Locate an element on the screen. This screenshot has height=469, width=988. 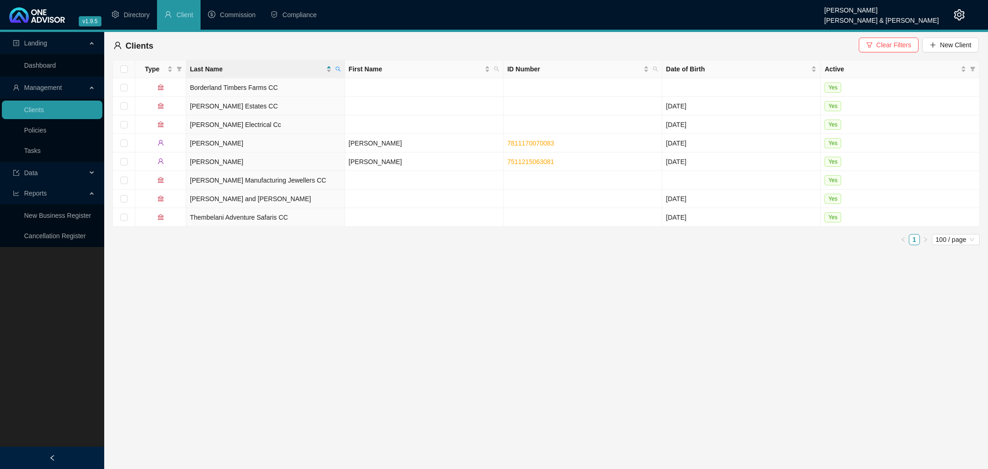
a: Cancellation Register is located at coordinates (55, 236).